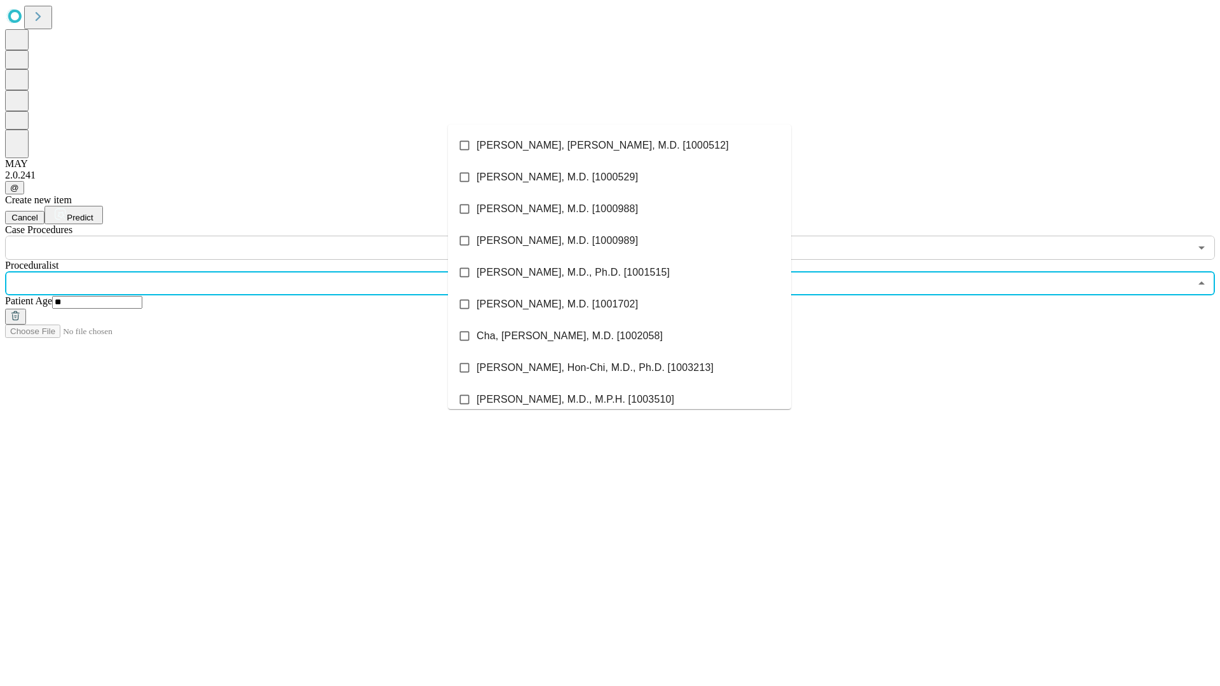 The image size is (1220, 686). What do you see at coordinates (29, 301) in the screenshot?
I see `span: Patient Age` at bounding box center [29, 301].